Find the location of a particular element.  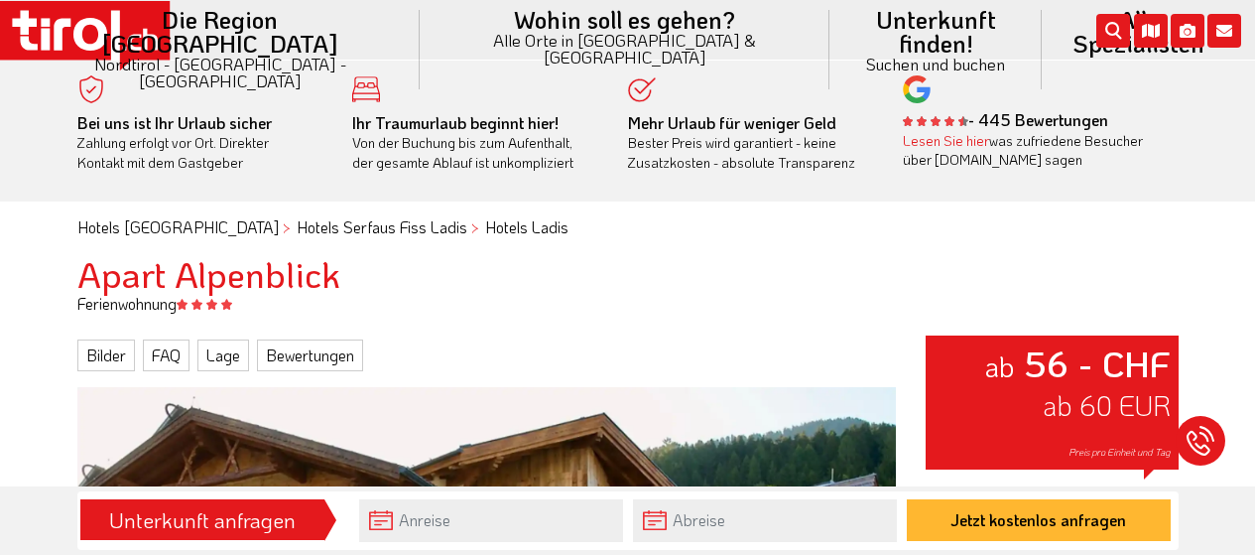

strong: 56 - CHF is located at coordinates (1098, 362).